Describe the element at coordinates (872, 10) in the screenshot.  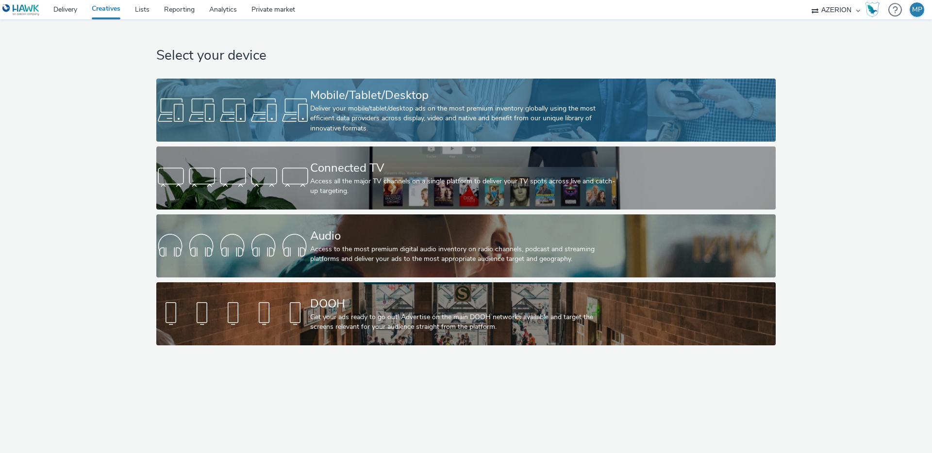
I see `div: Hawk Academy` at that location.